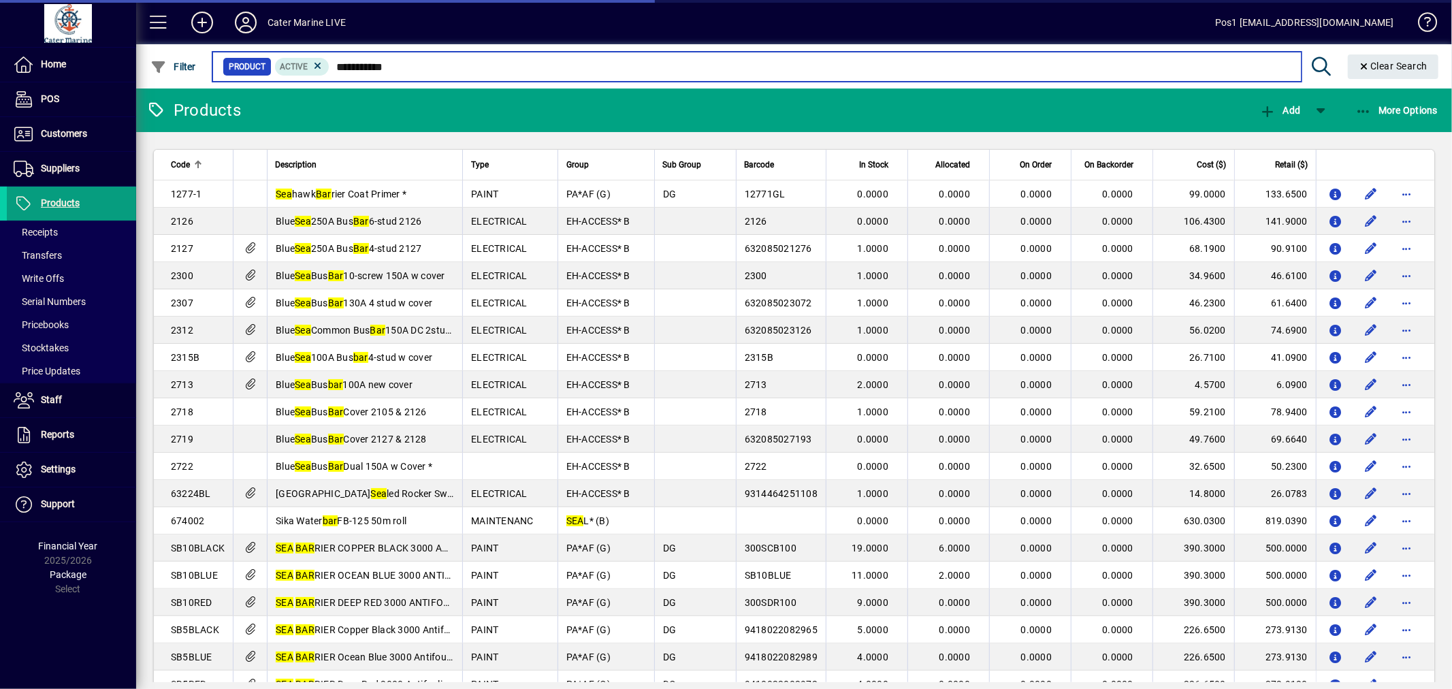 Image resolution: width=1452 pixels, height=689 pixels. Describe the element at coordinates (349, 248) in the screenshot. I see `span: Blue 250A Bus 4-stud 2127` at that location.